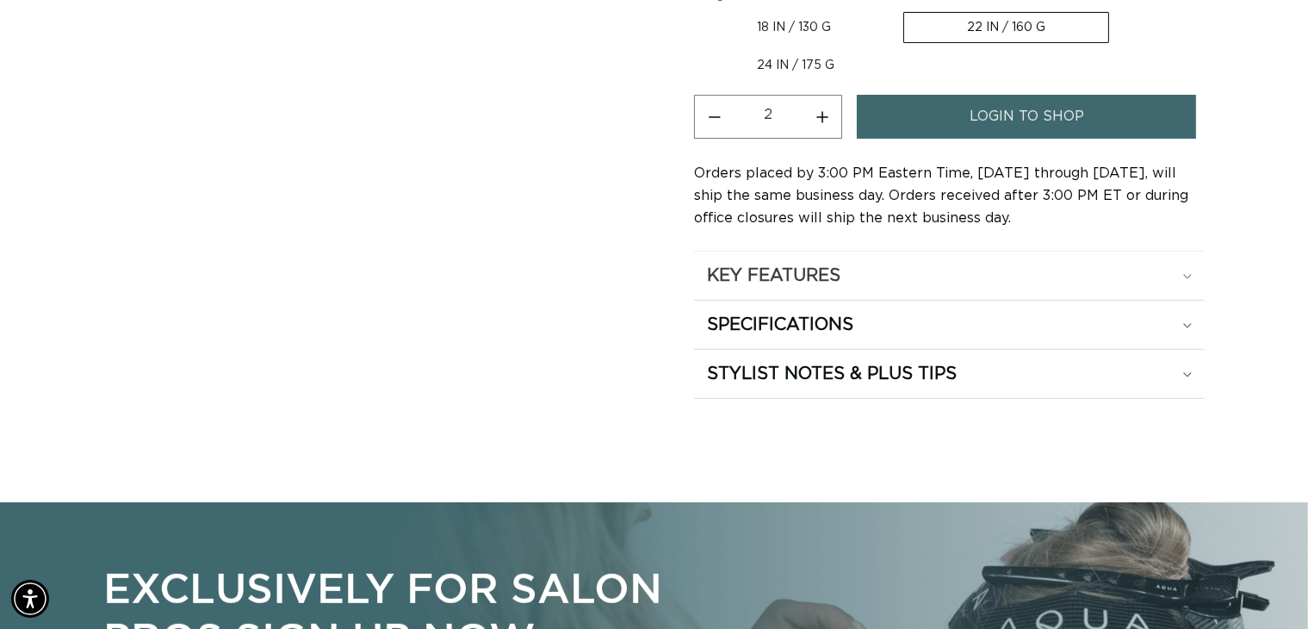 The height and width of the screenshot is (629, 1308). What do you see at coordinates (949, 374) in the screenshot?
I see `summary: STYLIST NOTES & PLUS TIPS` at bounding box center [949, 374].